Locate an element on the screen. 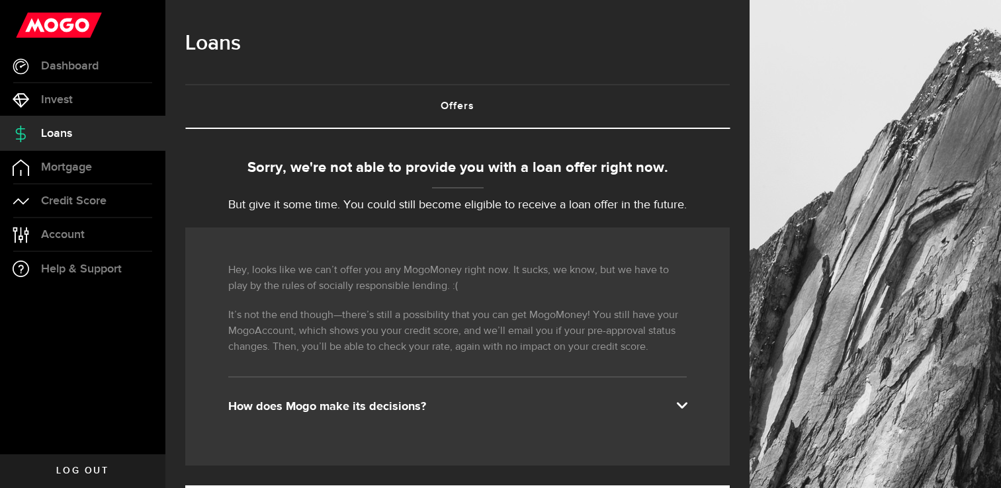  ul: Tabs Navigation is located at coordinates (457, 106).